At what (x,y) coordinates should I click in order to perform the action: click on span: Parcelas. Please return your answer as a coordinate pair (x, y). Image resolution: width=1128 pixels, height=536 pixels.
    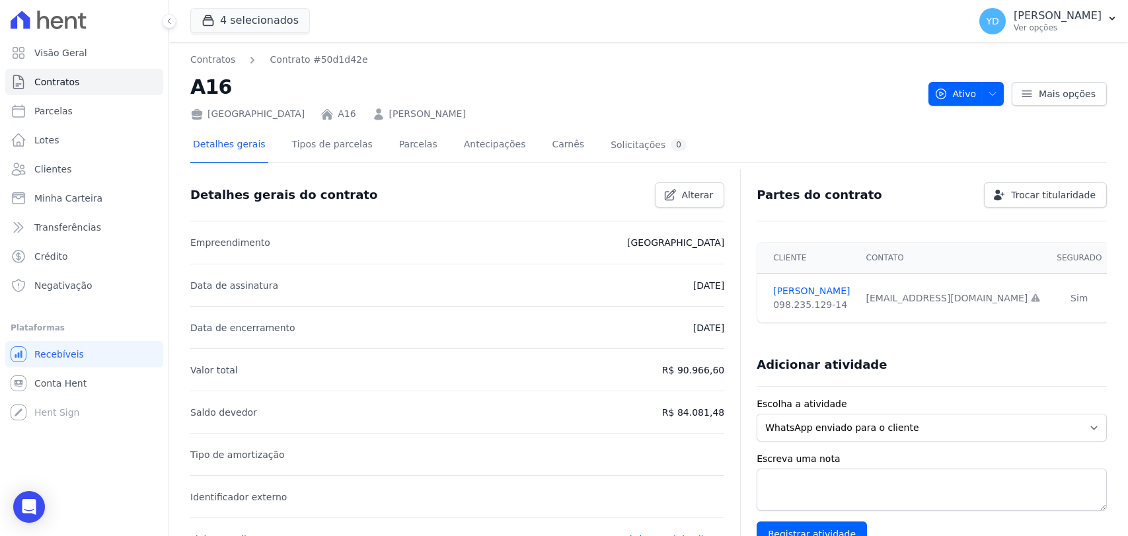
    Looking at the image, I should click on (54, 111).